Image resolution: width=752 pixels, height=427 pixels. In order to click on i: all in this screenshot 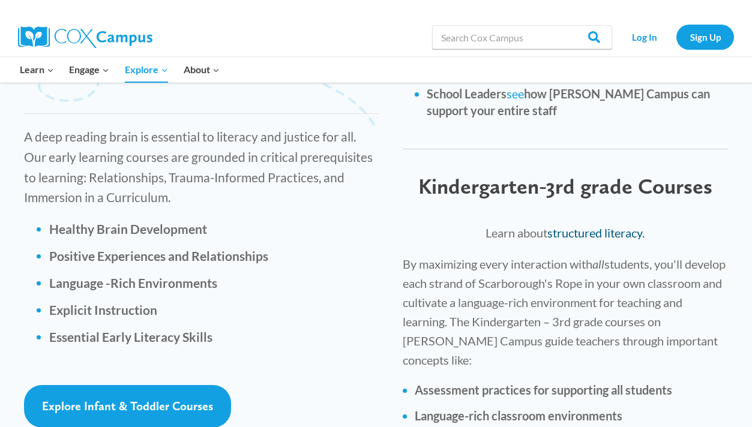, I will do `click(598, 264)`.